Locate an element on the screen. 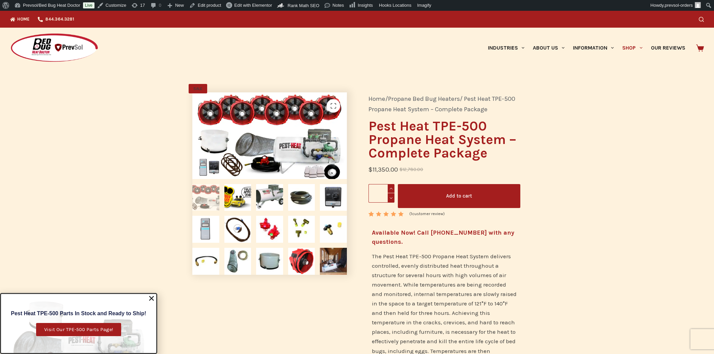 The width and height of the screenshot is (714, 354). button: Add to cart is located at coordinates (459, 196).